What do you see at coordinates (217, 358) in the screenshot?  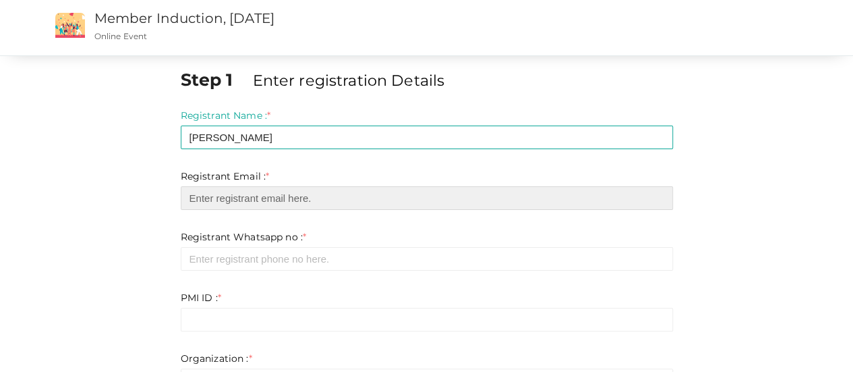 I see `label: Organization :` at bounding box center [217, 358].